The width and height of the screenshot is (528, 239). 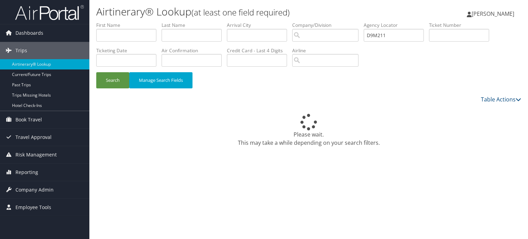 I want to click on label: Ticket Number, so click(x=461, y=25).